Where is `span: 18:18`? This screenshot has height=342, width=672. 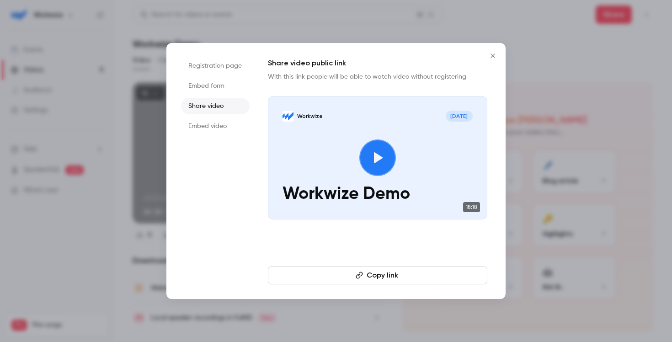 span: 18:18 is located at coordinates (471, 207).